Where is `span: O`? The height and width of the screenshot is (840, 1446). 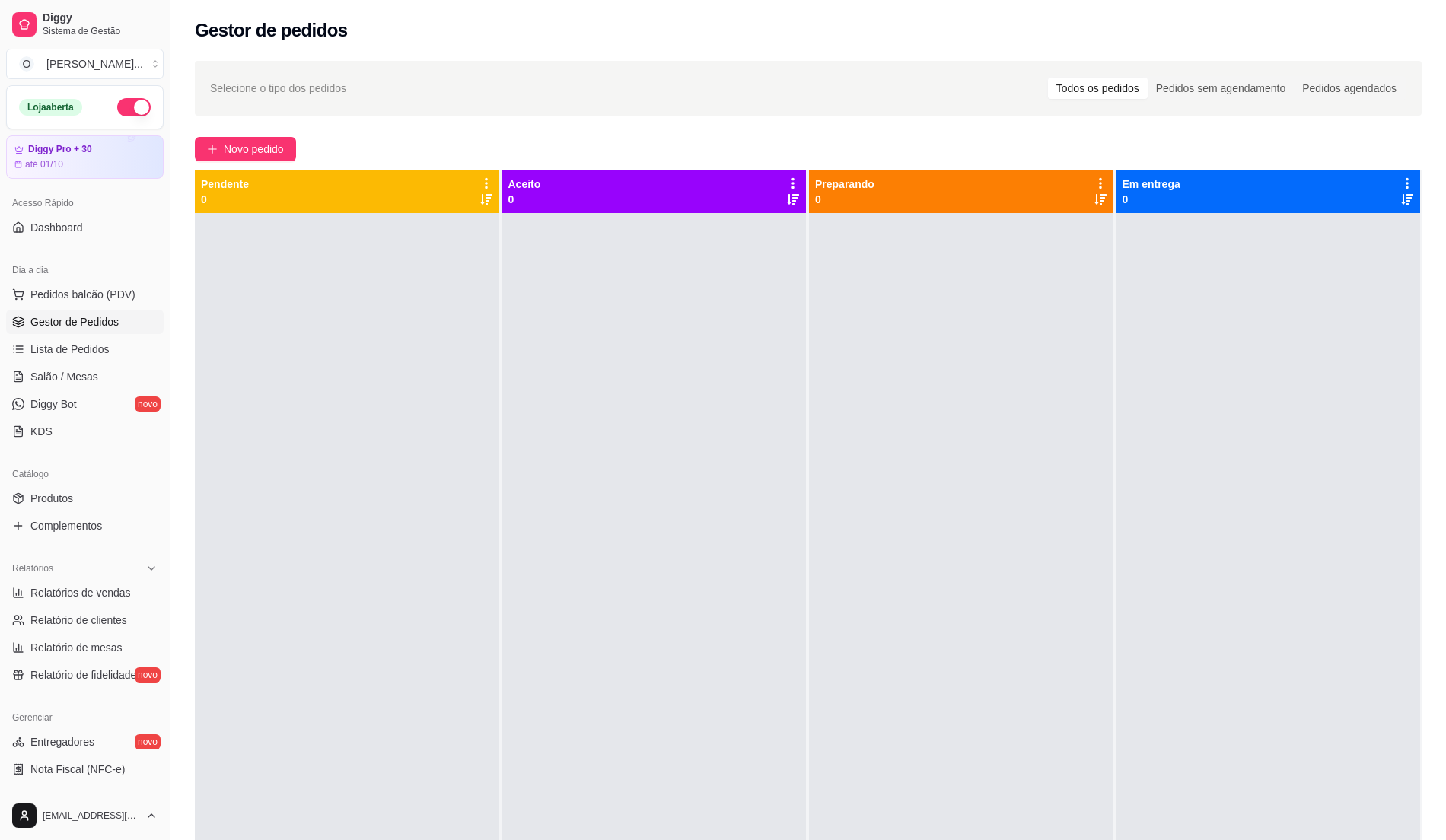
span: O is located at coordinates (26, 63).